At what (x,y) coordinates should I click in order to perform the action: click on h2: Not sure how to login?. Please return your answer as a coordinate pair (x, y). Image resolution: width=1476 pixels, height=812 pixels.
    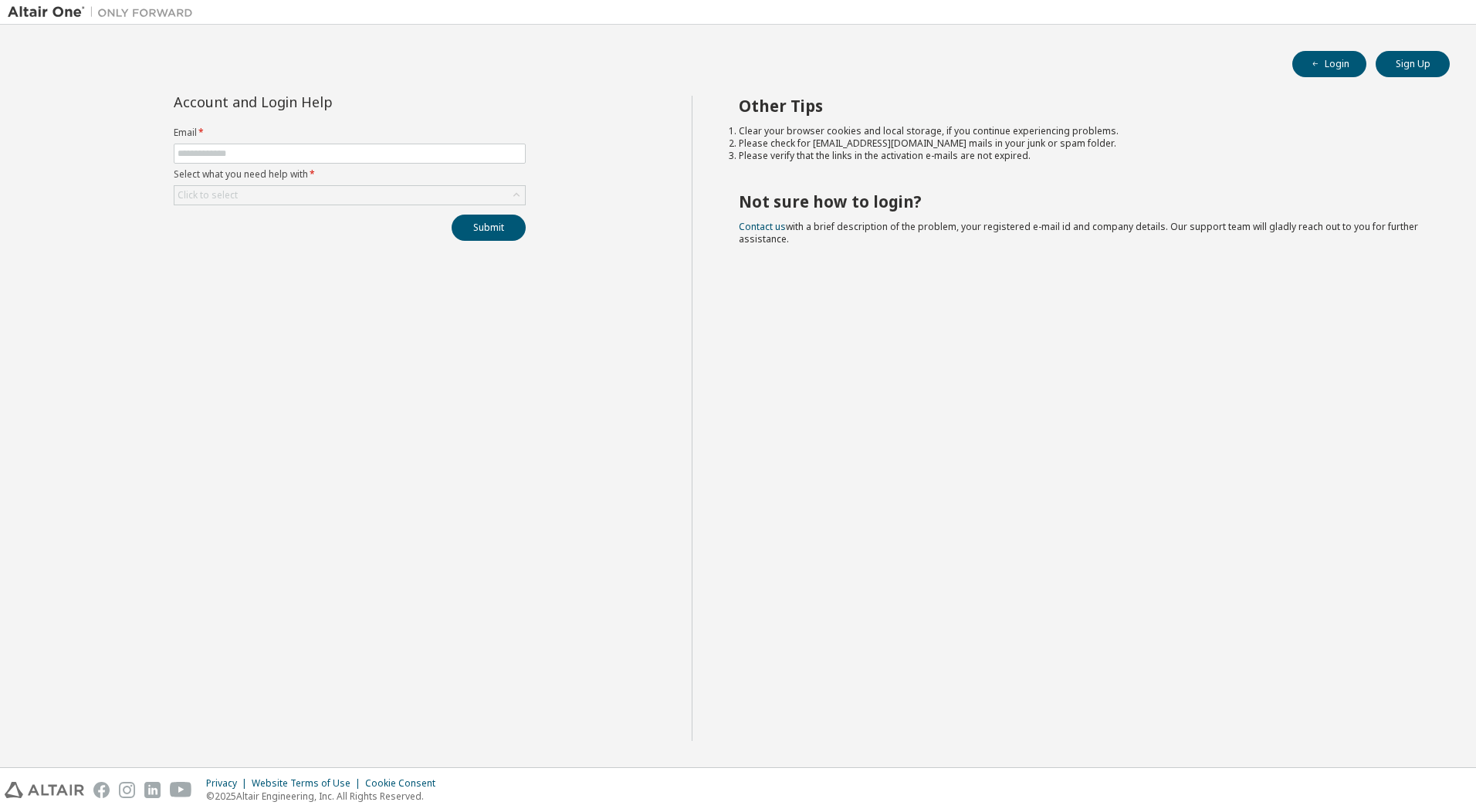
    Looking at the image, I should click on (1081, 201).